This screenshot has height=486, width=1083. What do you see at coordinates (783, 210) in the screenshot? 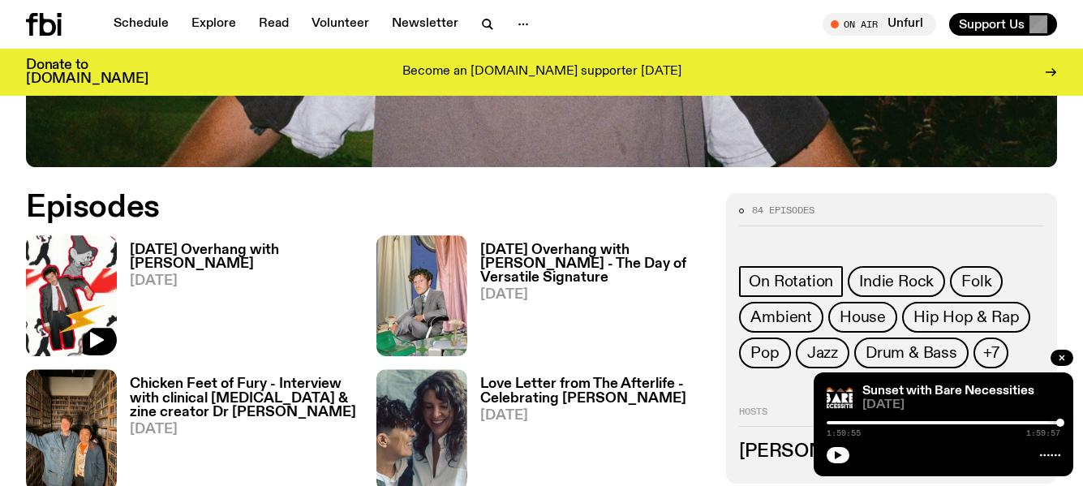
I see `span: 84 episodes` at bounding box center [783, 210].